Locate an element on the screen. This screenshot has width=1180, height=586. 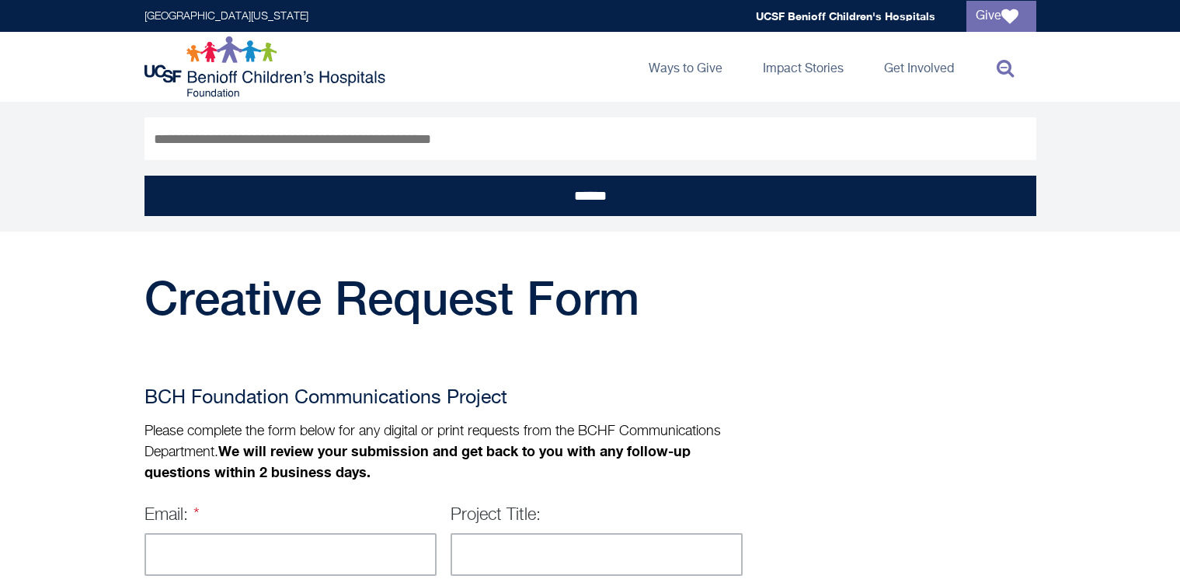
img: Logo for UCSF Benioff Children's Hospitals Foundation is located at coordinates (266, 67).